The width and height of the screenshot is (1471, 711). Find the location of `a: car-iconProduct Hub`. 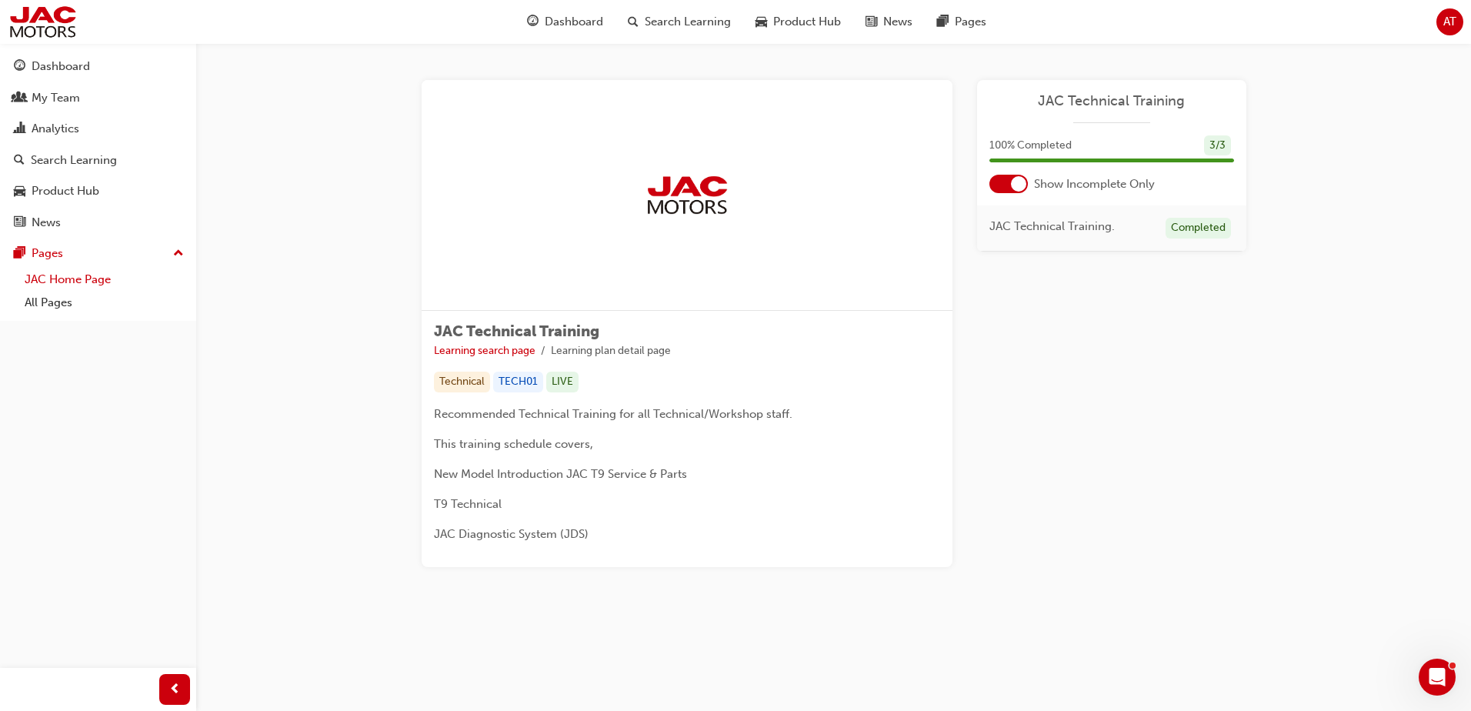

a: car-iconProduct Hub is located at coordinates (798, 22).